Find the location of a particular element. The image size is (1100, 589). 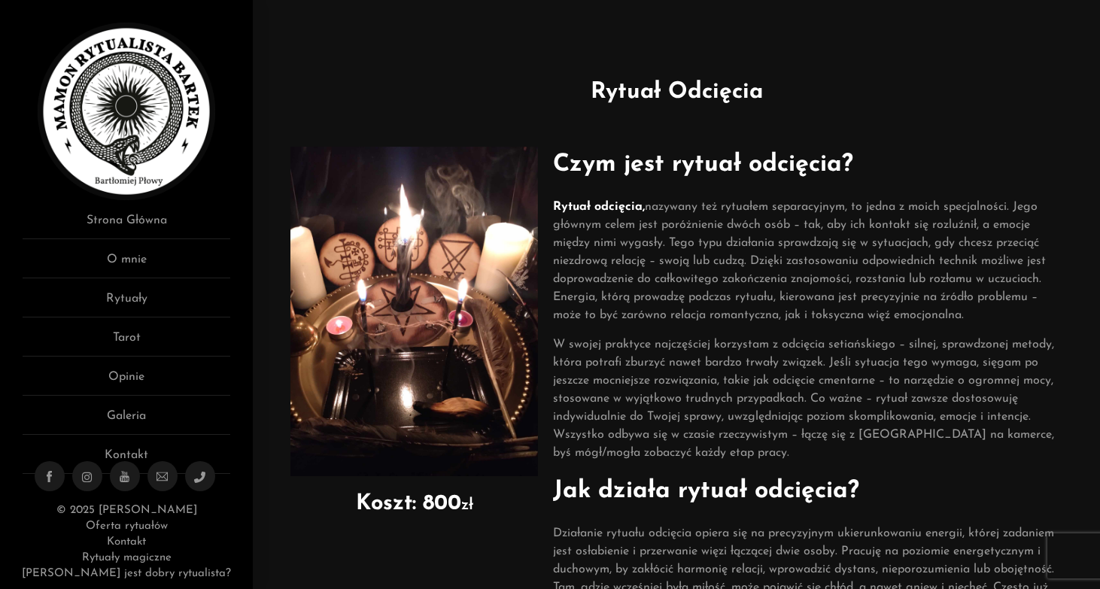

span: zł is located at coordinates (467, 505).